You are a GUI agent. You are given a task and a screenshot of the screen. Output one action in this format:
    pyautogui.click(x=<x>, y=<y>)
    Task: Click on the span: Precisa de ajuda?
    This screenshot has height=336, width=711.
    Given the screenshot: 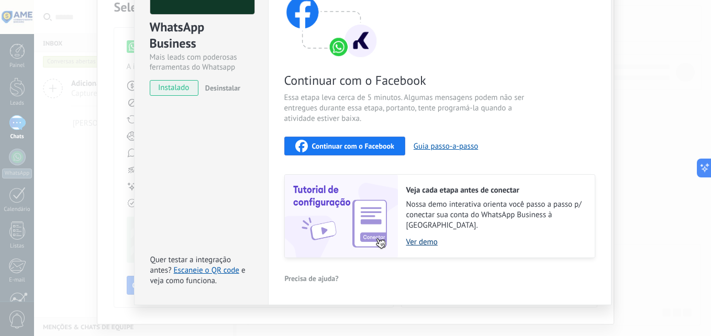 What is the action you would take?
    pyautogui.click(x=312, y=279)
    